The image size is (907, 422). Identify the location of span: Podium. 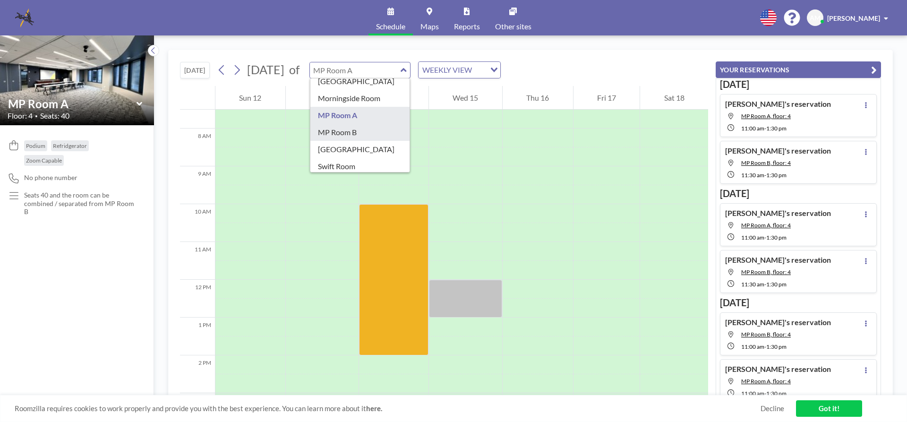
(35, 145).